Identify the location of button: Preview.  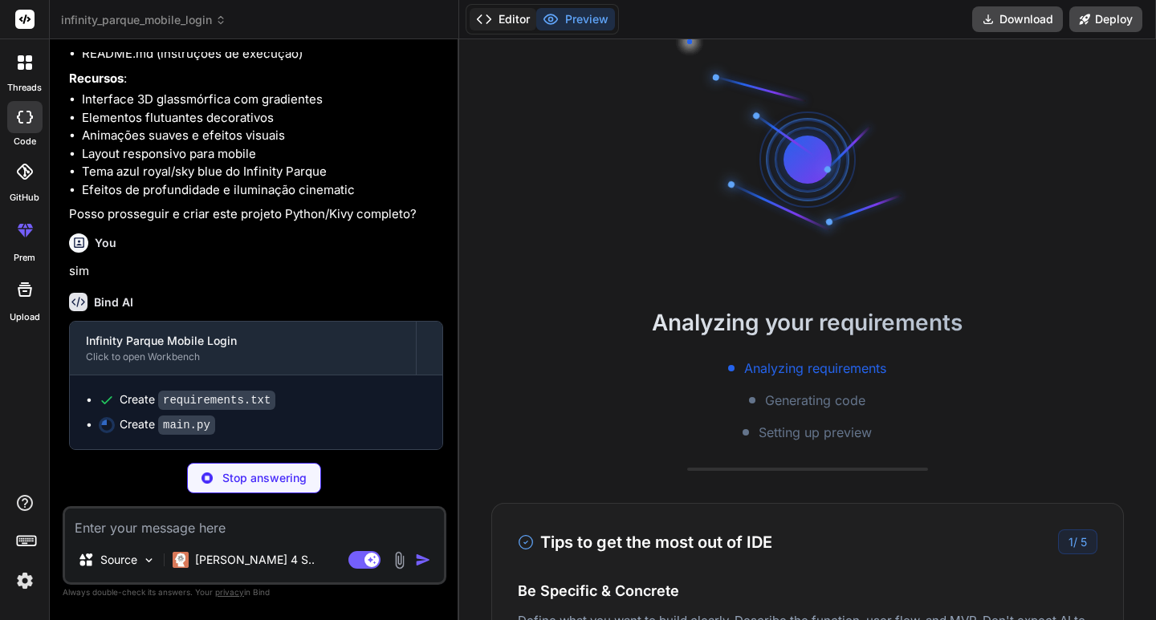
(575, 19).